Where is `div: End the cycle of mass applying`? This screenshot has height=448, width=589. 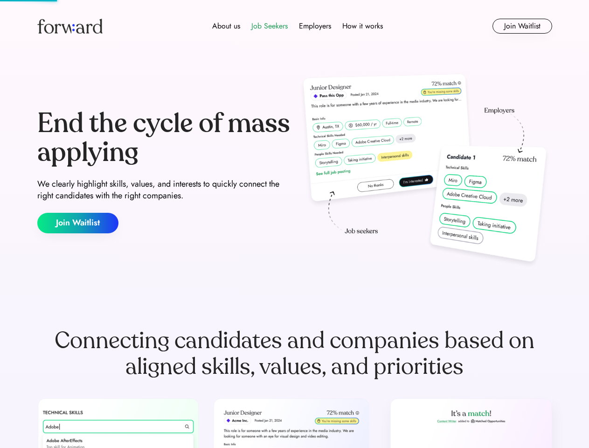 div: End the cycle of mass applying is located at coordinates (164, 138).